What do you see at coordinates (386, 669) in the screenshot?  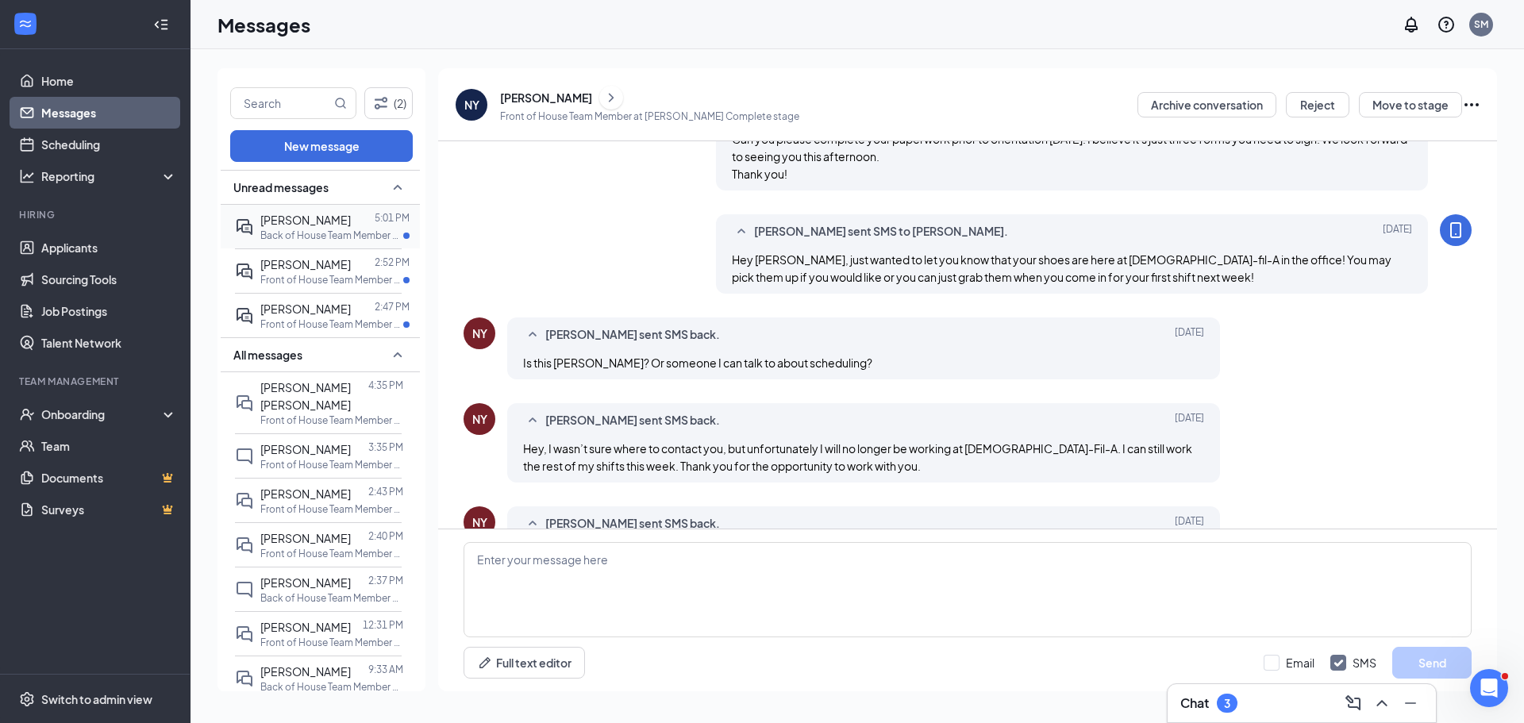 I see `p: 9:33 AM` at bounding box center [386, 669].